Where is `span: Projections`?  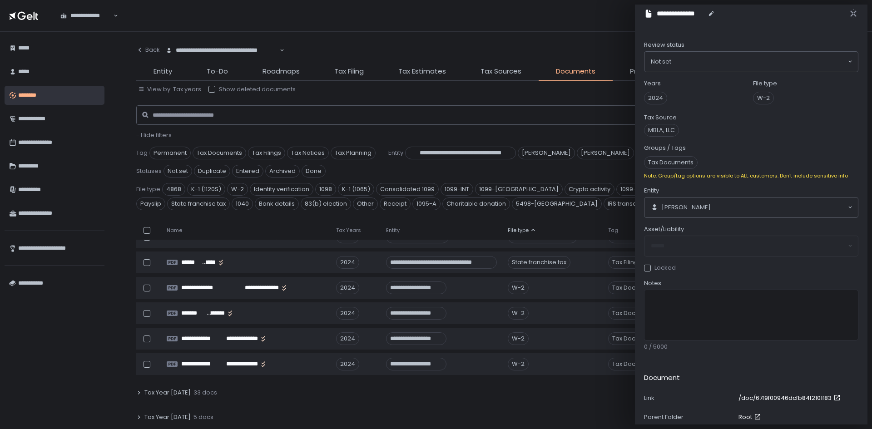 span: Projections is located at coordinates (648, 71).